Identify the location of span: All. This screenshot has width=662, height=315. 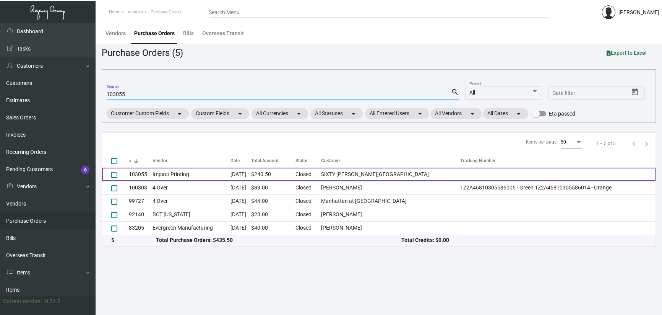
(472, 93).